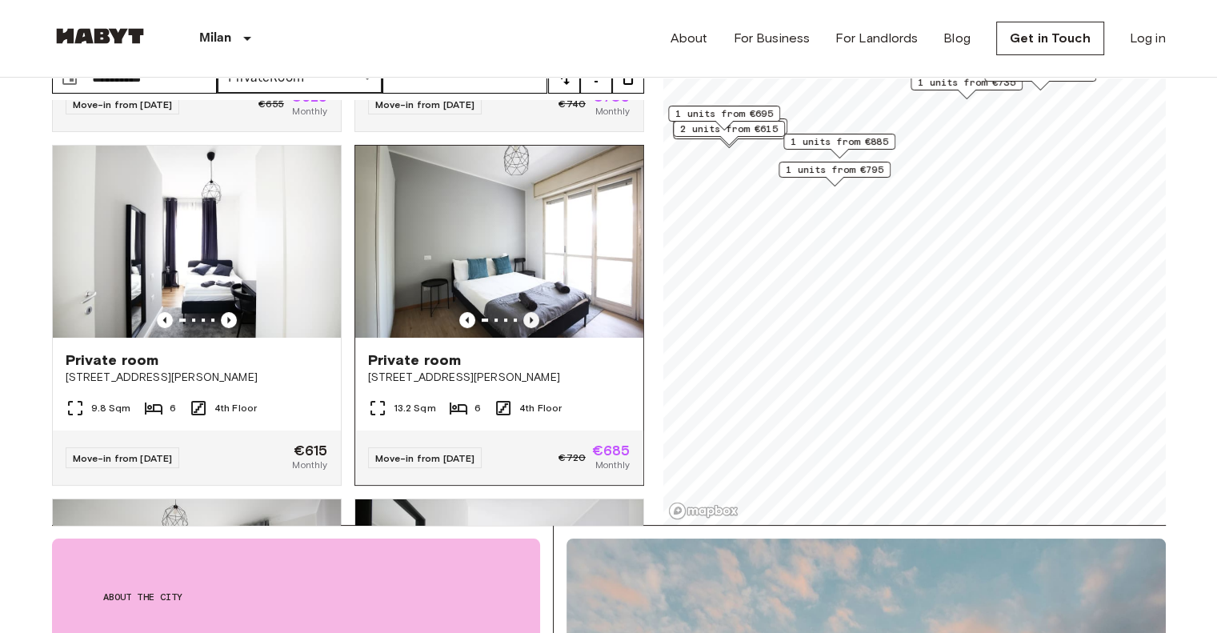  I want to click on a: Log in, so click(1147, 38).